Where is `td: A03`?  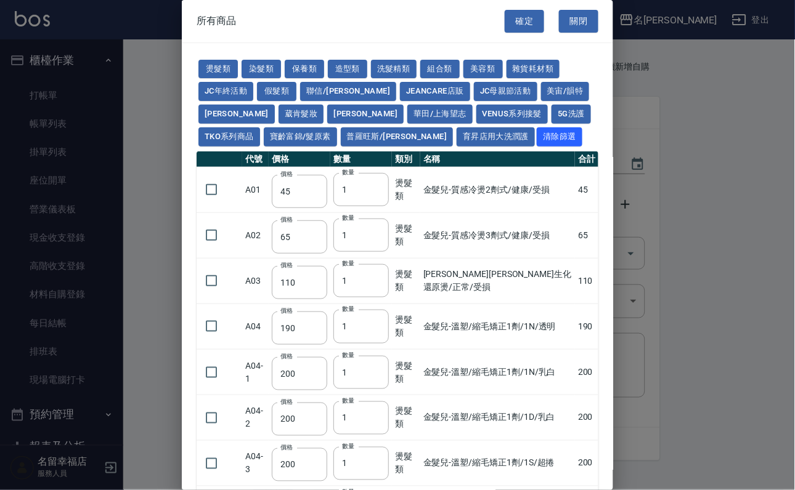
td: A03 is located at coordinates (255, 281).